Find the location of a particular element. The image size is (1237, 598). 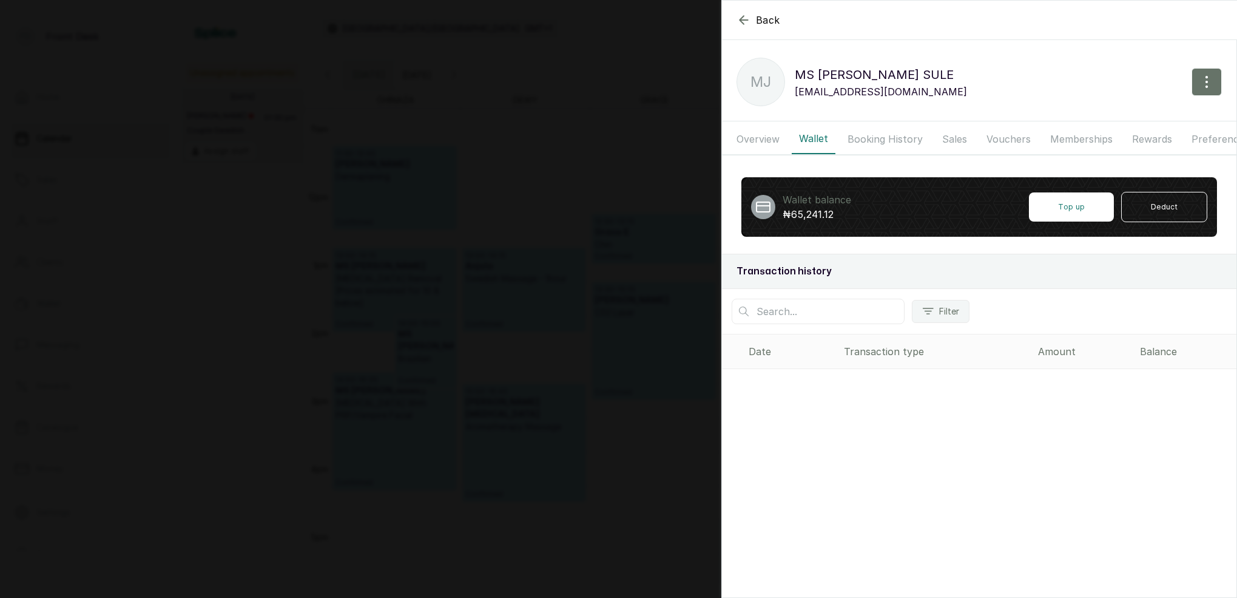

button: Back is located at coordinates (759, 20).